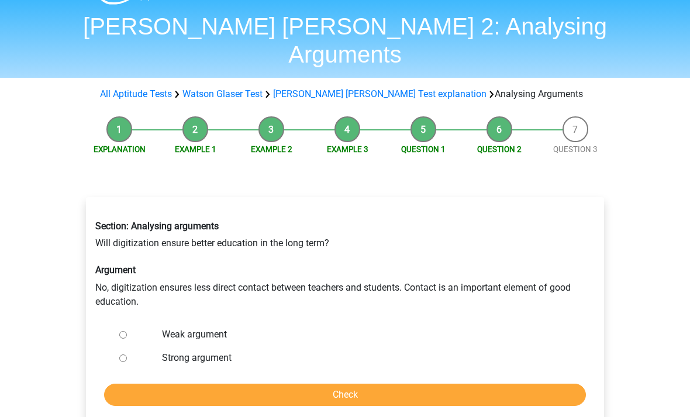 This screenshot has width=690, height=417. I want to click on a: Question 3, so click(576, 150).